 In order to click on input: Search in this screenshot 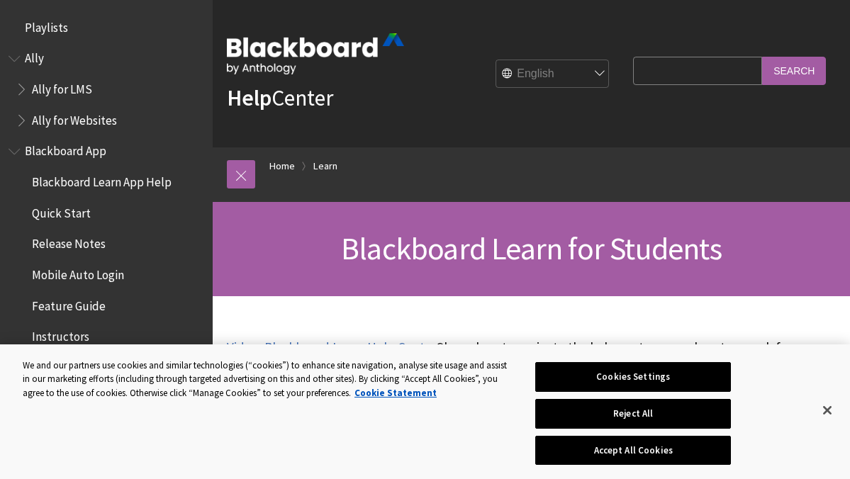, I will do `click(794, 70)`.